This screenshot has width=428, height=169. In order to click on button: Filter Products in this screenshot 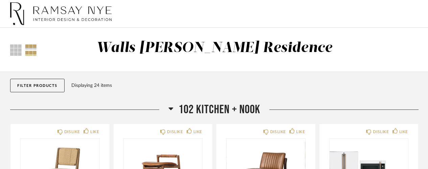, I will do `click(37, 86)`.